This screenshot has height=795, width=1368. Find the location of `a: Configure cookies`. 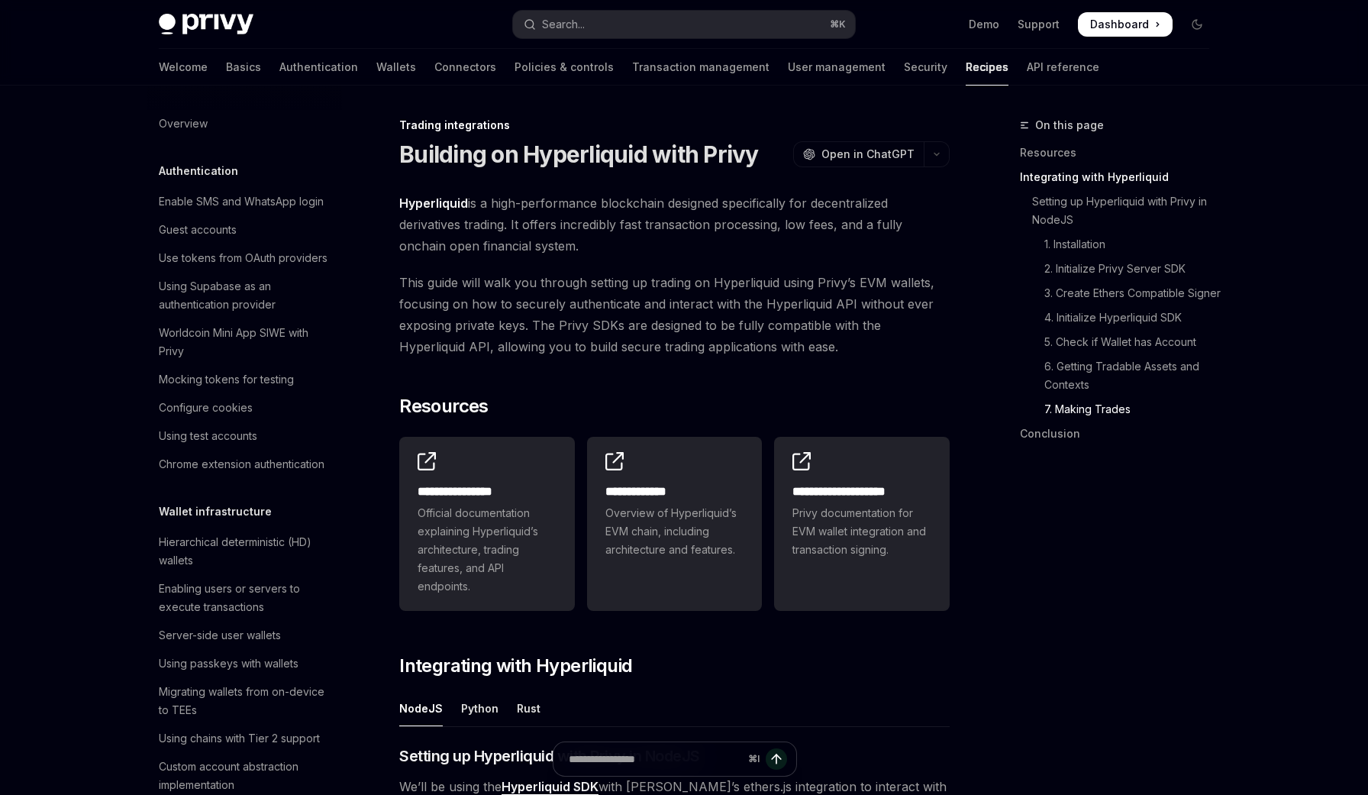

a: Configure cookies is located at coordinates (244, 408).